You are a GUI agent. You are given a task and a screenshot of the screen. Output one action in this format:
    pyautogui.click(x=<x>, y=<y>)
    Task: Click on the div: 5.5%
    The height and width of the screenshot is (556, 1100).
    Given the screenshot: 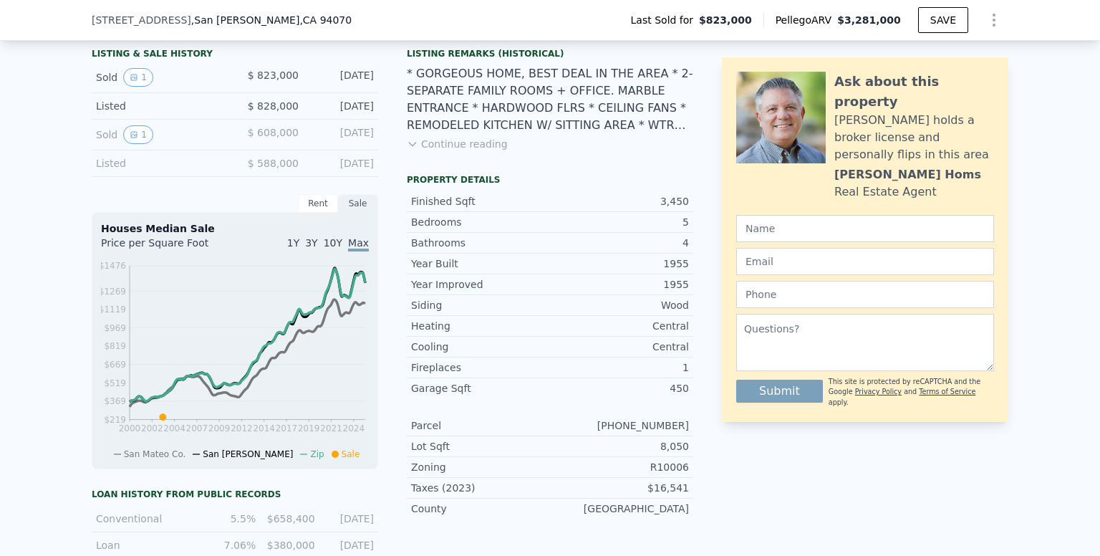 What is the action you would take?
    pyautogui.click(x=231, y=519)
    